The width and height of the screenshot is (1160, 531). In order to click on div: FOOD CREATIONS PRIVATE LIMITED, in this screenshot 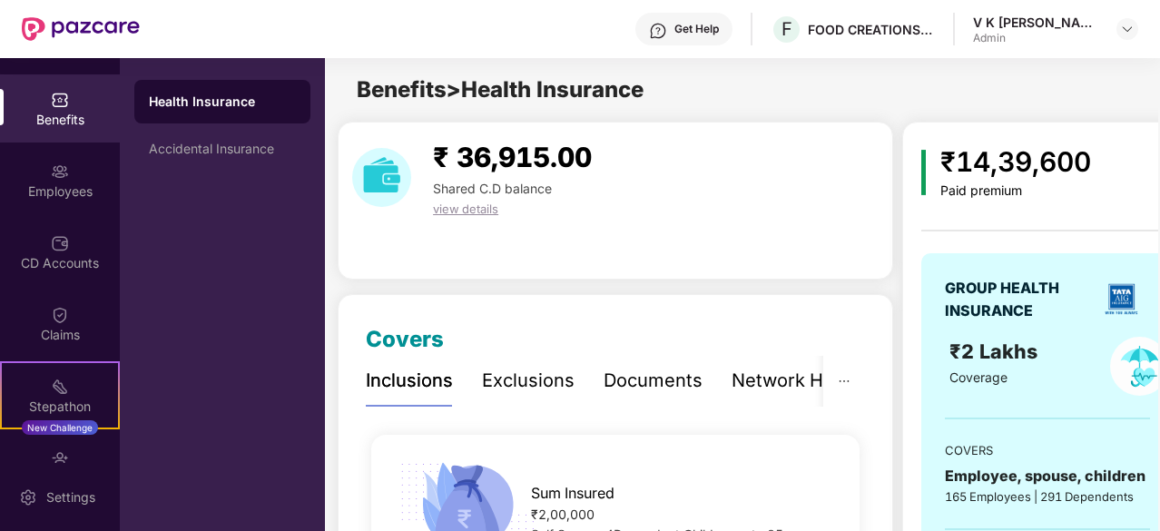, I will do `click(871, 29)`.